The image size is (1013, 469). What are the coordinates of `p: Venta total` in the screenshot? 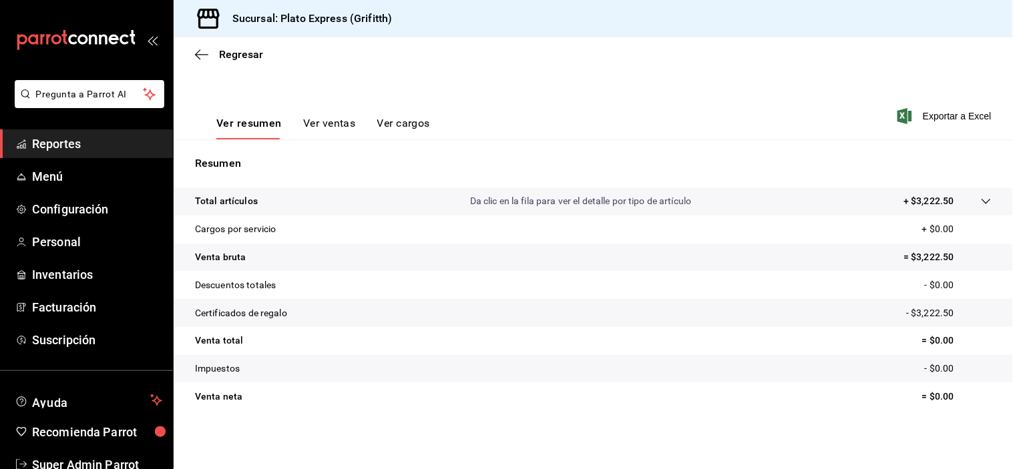 It's located at (219, 340).